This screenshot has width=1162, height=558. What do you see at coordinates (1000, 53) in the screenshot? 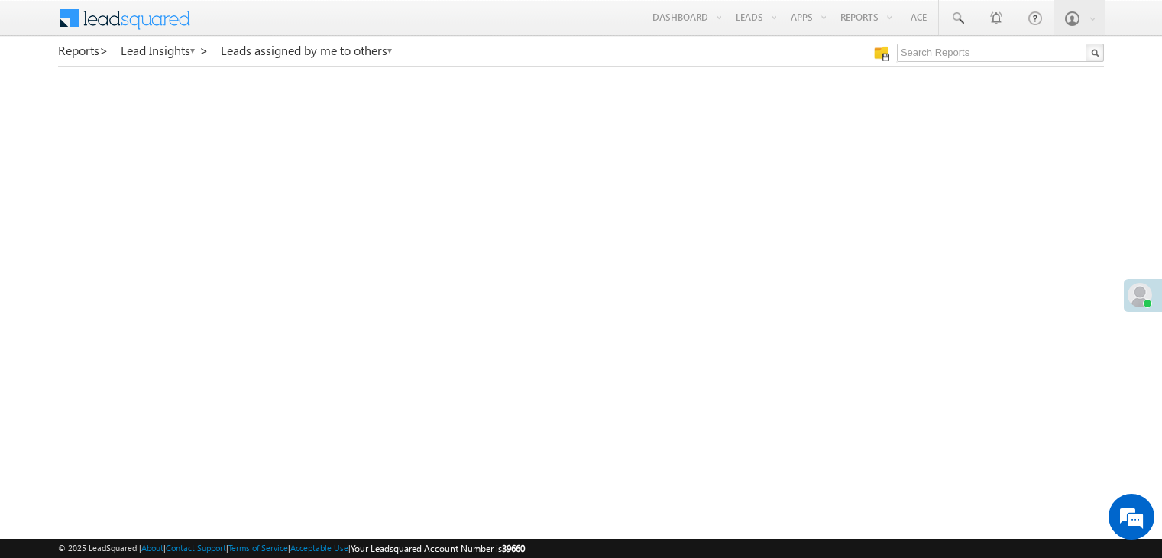
I see `input: Search Reports` at bounding box center [1000, 53].